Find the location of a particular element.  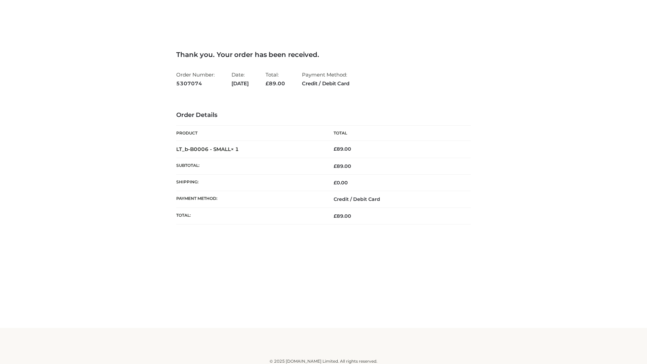

h3: Order Details is located at coordinates (323, 115).